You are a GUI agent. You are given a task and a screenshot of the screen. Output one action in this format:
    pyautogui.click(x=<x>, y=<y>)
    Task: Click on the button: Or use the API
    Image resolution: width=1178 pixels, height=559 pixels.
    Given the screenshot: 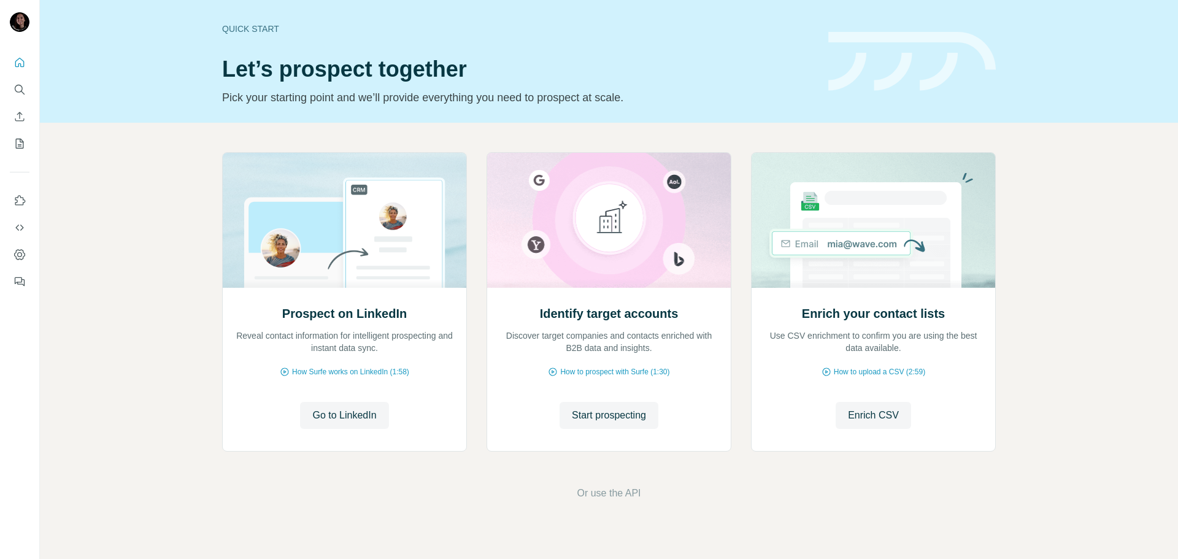 What is the action you would take?
    pyautogui.click(x=609, y=493)
    